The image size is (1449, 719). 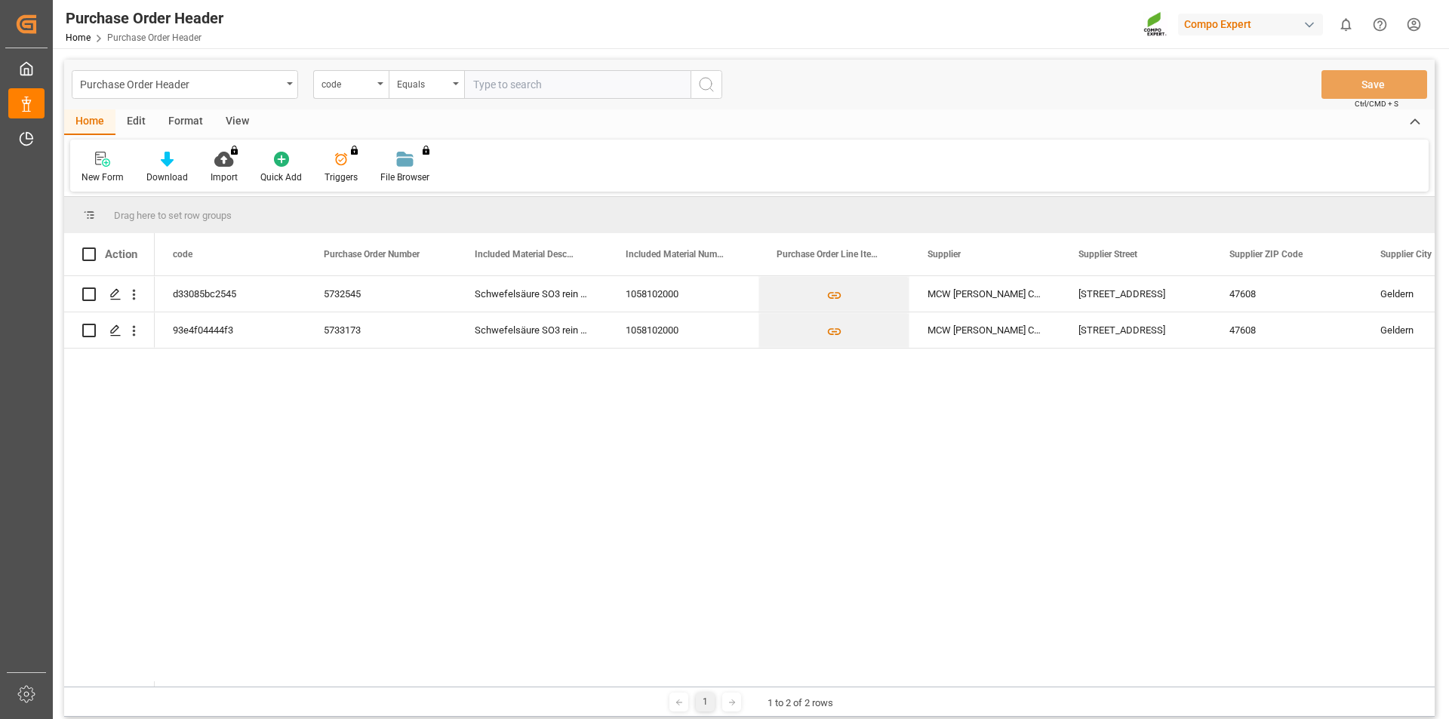 I want to click on span: Supplier ZIP Code, so click(x=1266, y=254).